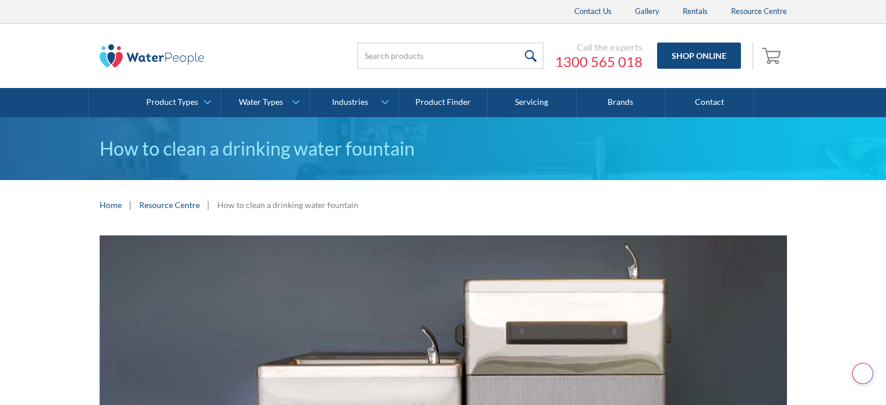  What do you see at coordinates (773, 56) in the screenshot?
I see `a: Open empty cart` at bounding box center [773, 56].